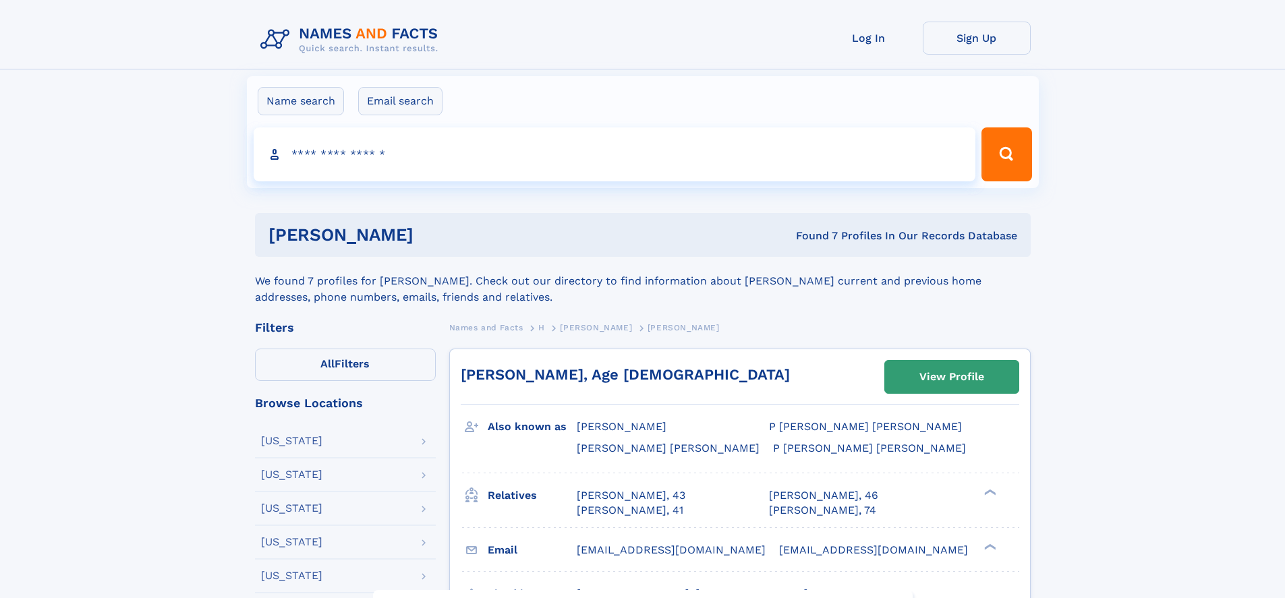  I want to click on span: H, so click(542, 328).